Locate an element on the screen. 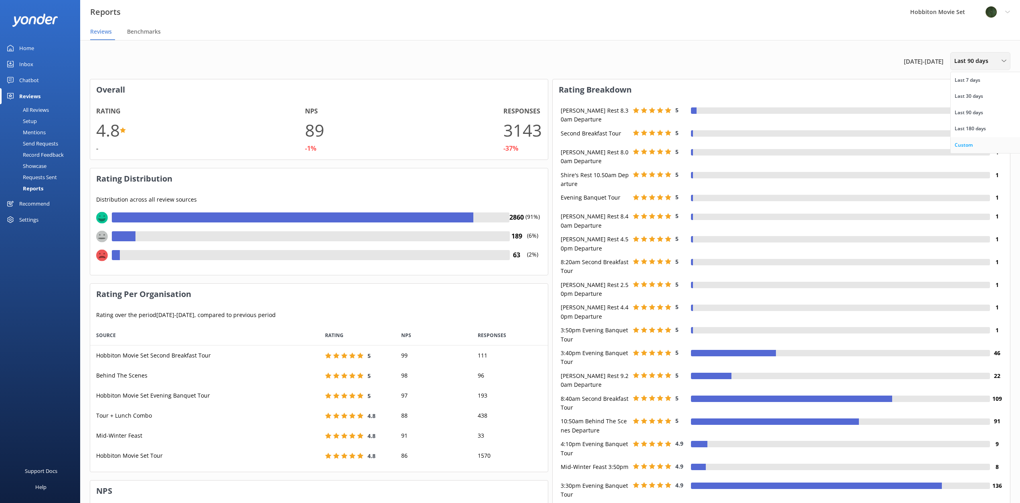  div: Help is located at coordinates (41, 487).